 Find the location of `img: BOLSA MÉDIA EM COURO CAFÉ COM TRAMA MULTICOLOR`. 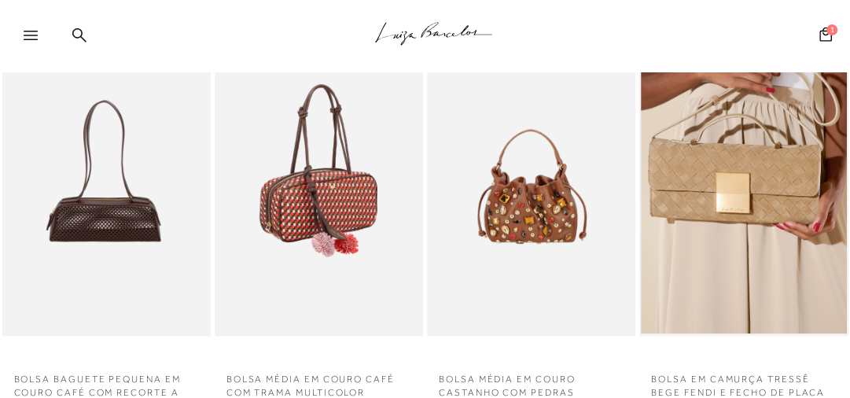

img: BOLSA MÉDIA EM COURO CAFÉ COM TRAMA MULTICOLOR is located at coordinates (319, 179).